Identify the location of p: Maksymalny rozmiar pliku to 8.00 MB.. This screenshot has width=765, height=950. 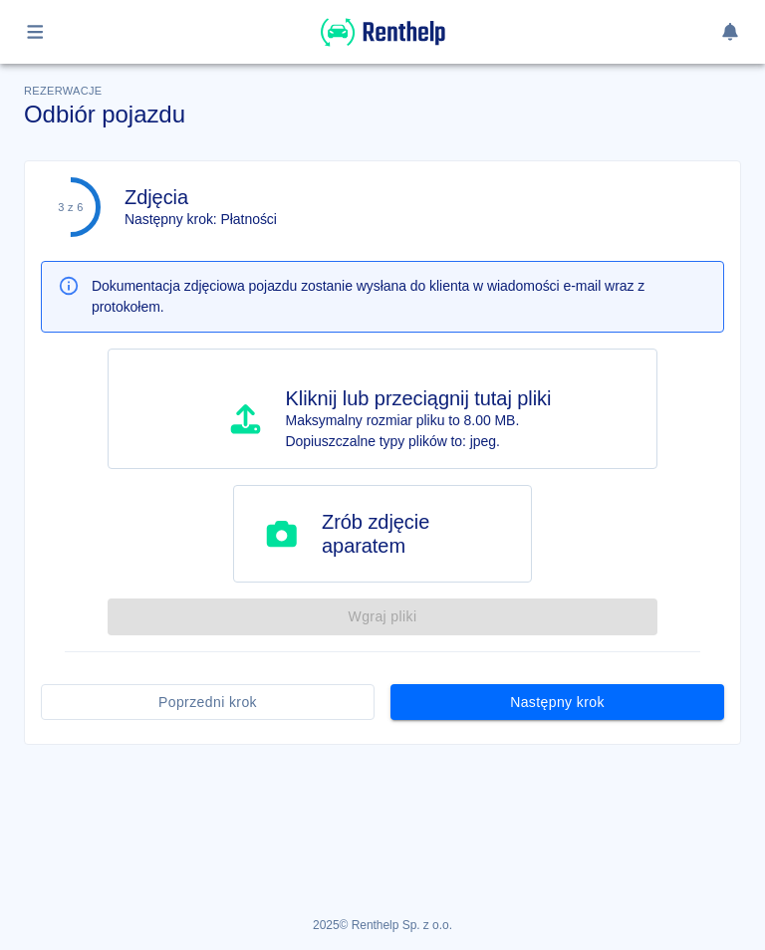
(418, 420).